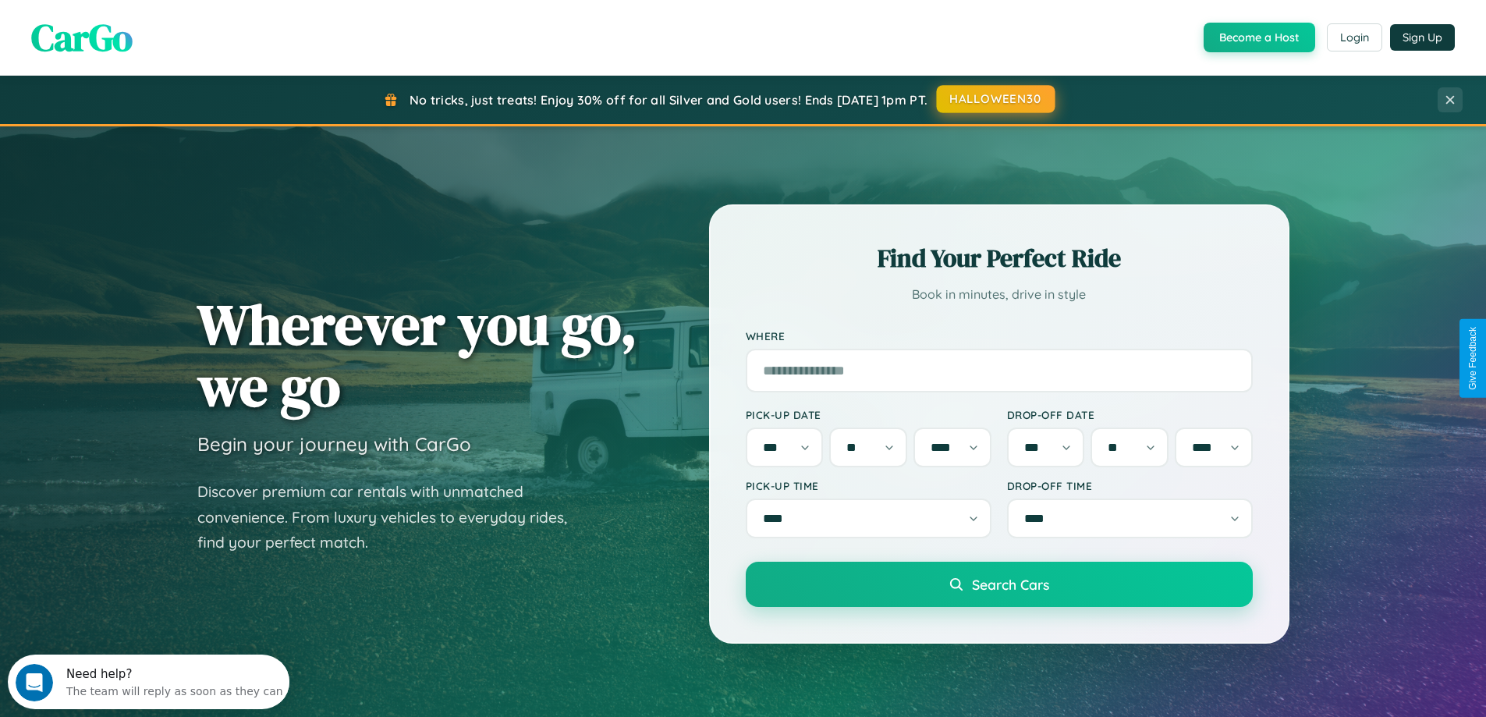 The width and height of the screenshot is (1486, 717). Describe the element at coordinates (868, 414) in the screenshot. I see `label: Pick-up Date` at that location.